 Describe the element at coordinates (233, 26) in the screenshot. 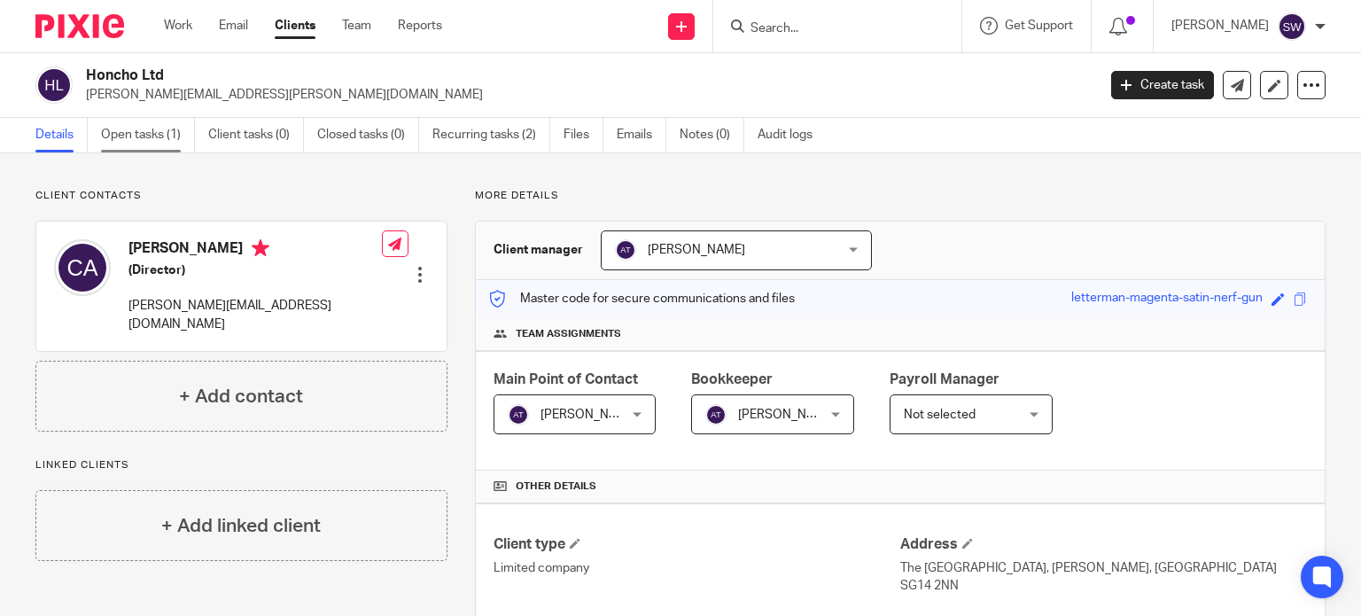

I see `a: Email` at that location.